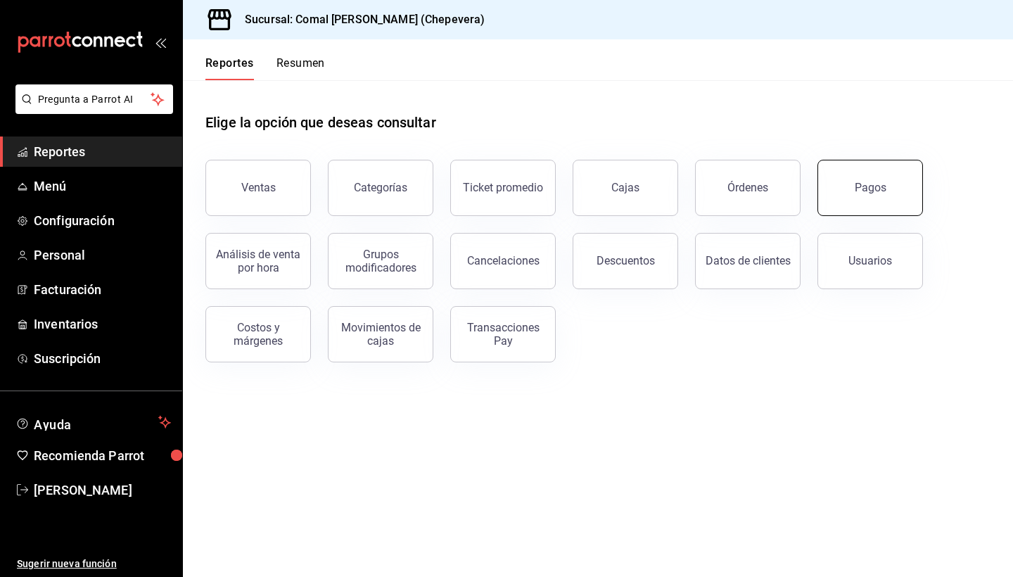 This screenshot has width=1013, height=577. What do you see at coordinates (94, 99) in the screenshot?
I see `span: Pregunta a Parrot AI` at bounding box center [94, 99].